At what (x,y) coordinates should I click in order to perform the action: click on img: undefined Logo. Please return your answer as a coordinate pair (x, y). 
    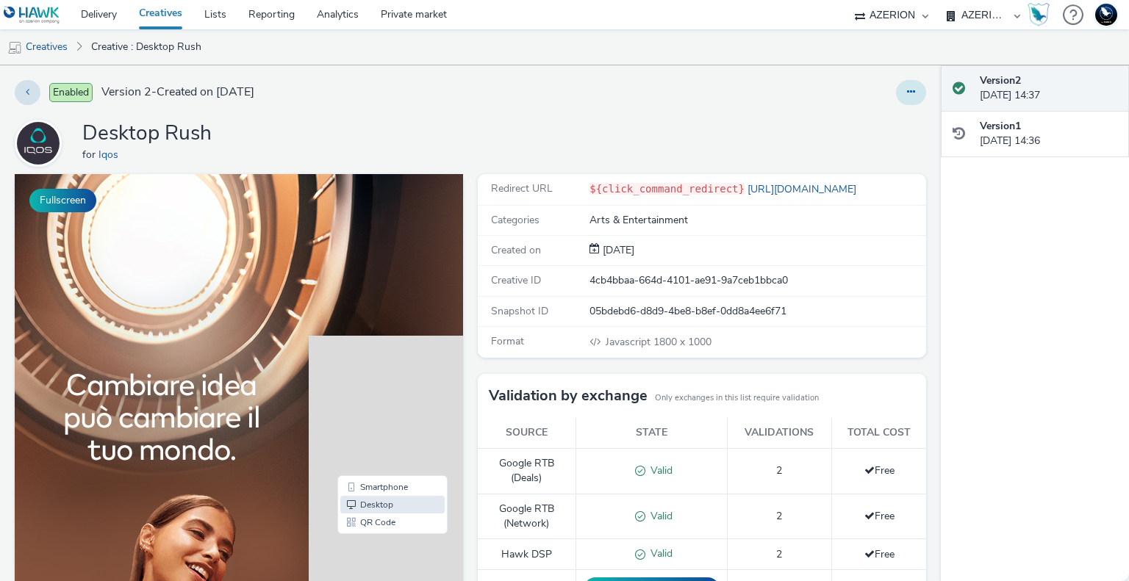
    Looking at the image, I should click on (32, 15).